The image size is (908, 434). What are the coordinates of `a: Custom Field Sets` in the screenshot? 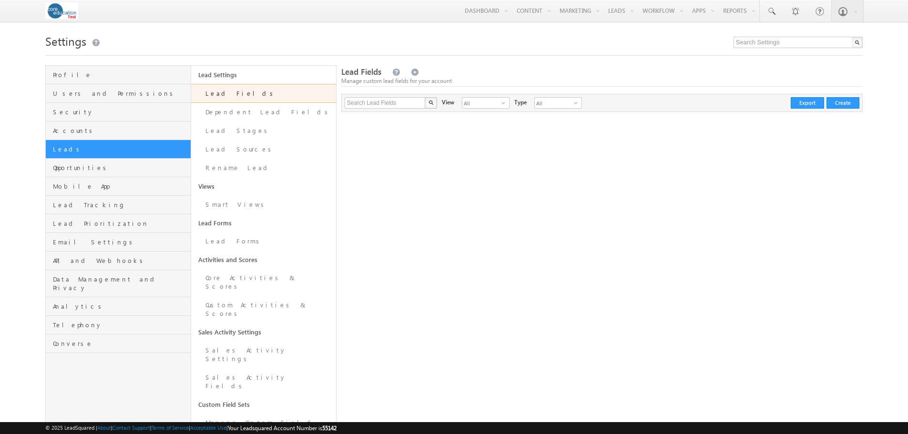 It's located at (263, 404).